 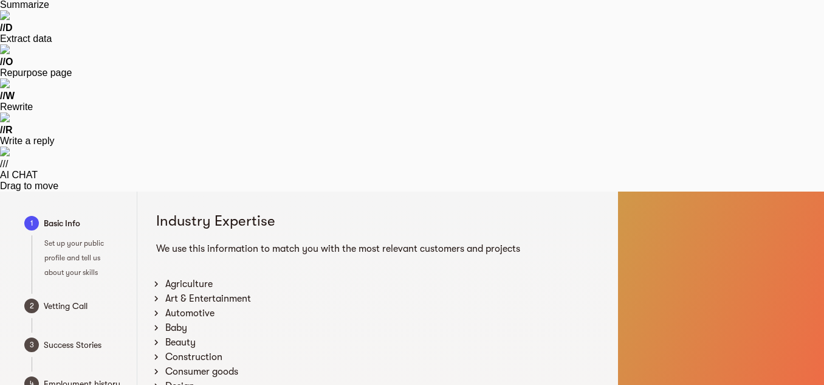 I want to click on div: Baby, so click(x=383, y=327).